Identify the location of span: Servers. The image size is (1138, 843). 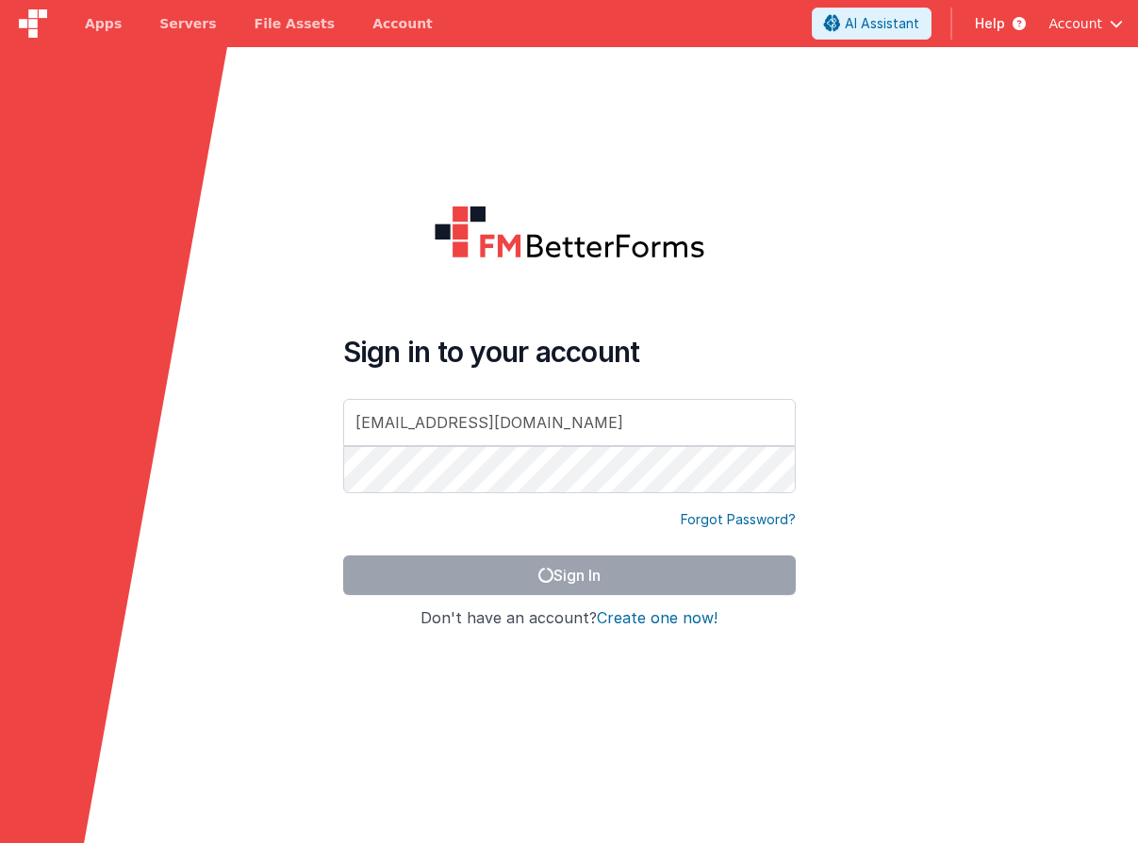
(188, 24).